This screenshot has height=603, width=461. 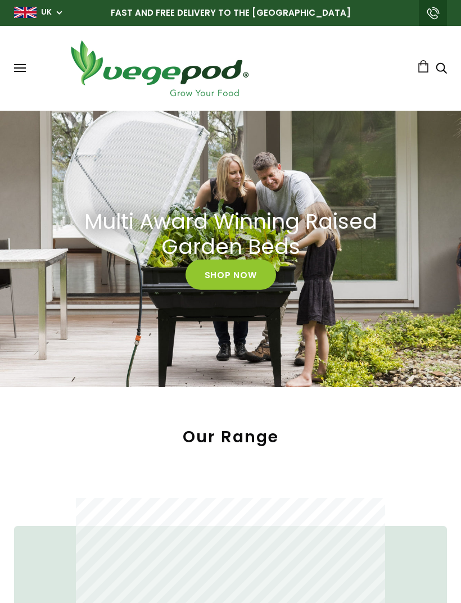 What do you see at coordinates (25, 12) in the screenshot?
I see `img: gb_large.png` at bounding box center [25, 12].